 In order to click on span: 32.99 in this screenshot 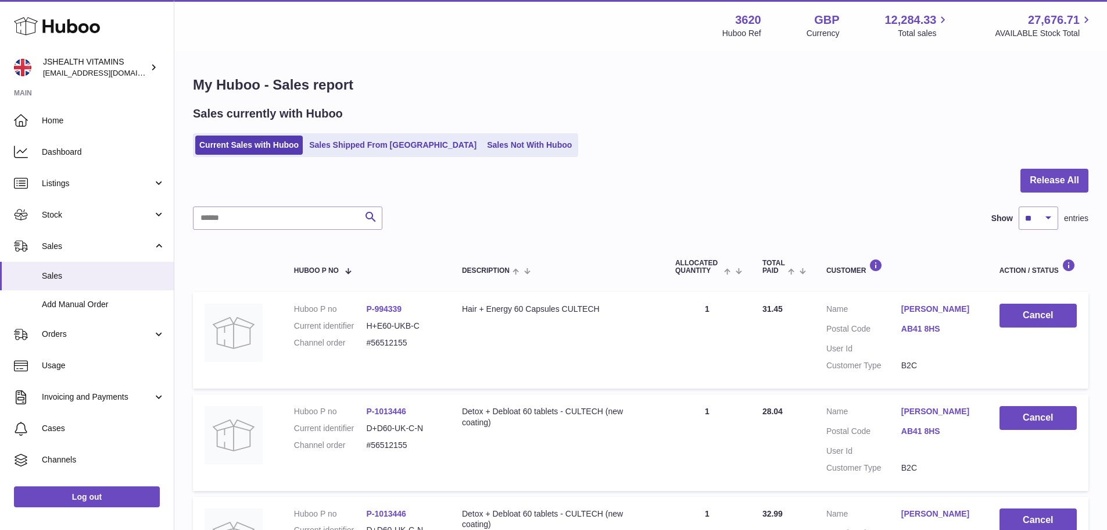, I will do `click(772, 513)`.